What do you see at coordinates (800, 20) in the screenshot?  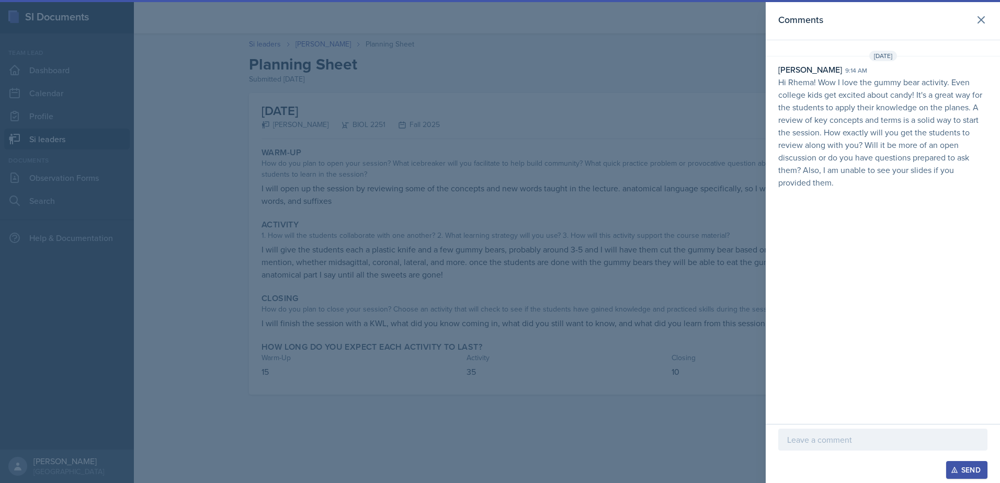 I see `h2: Comments` at bounding box center [800, 20].